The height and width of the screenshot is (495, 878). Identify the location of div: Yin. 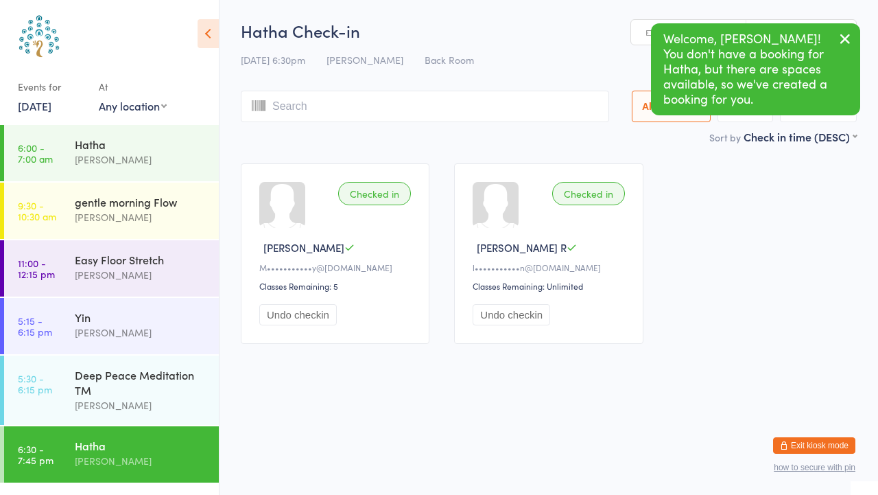
(141, 317).